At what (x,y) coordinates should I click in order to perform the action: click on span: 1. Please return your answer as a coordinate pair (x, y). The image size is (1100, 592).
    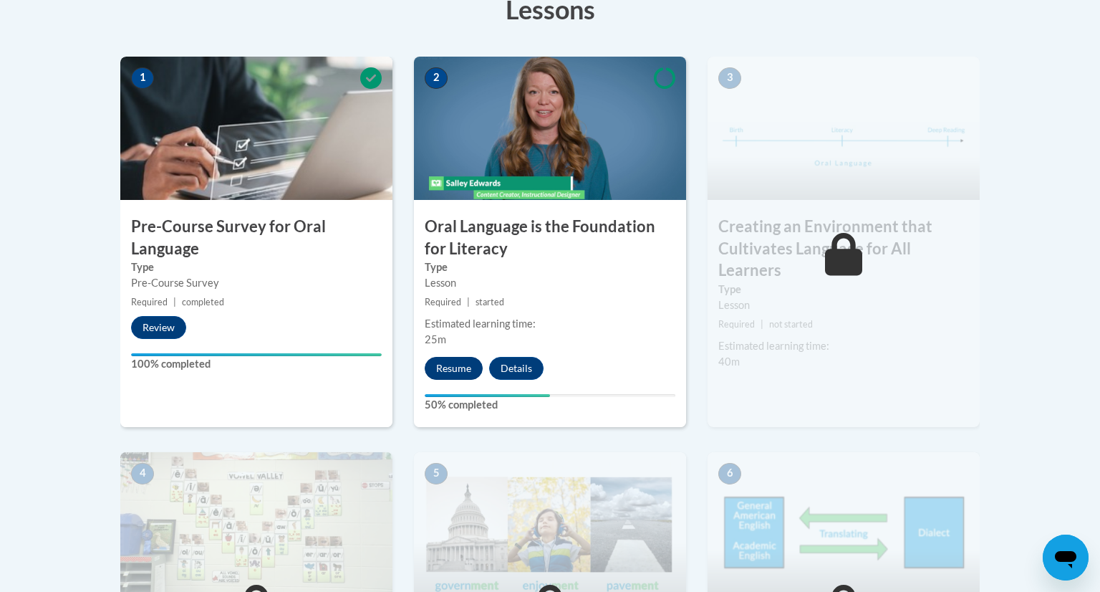
    Looking at the image, I should click on (143, 78).